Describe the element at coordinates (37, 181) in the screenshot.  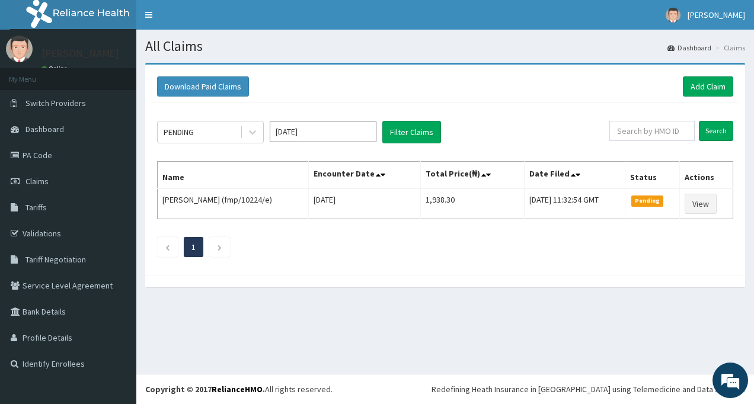
I see `span: Claims` at that location.